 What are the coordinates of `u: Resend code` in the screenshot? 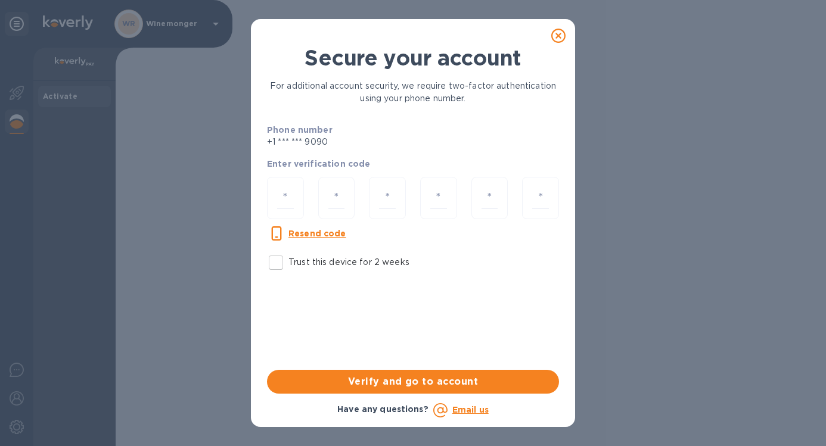 It's located at (317, 234).